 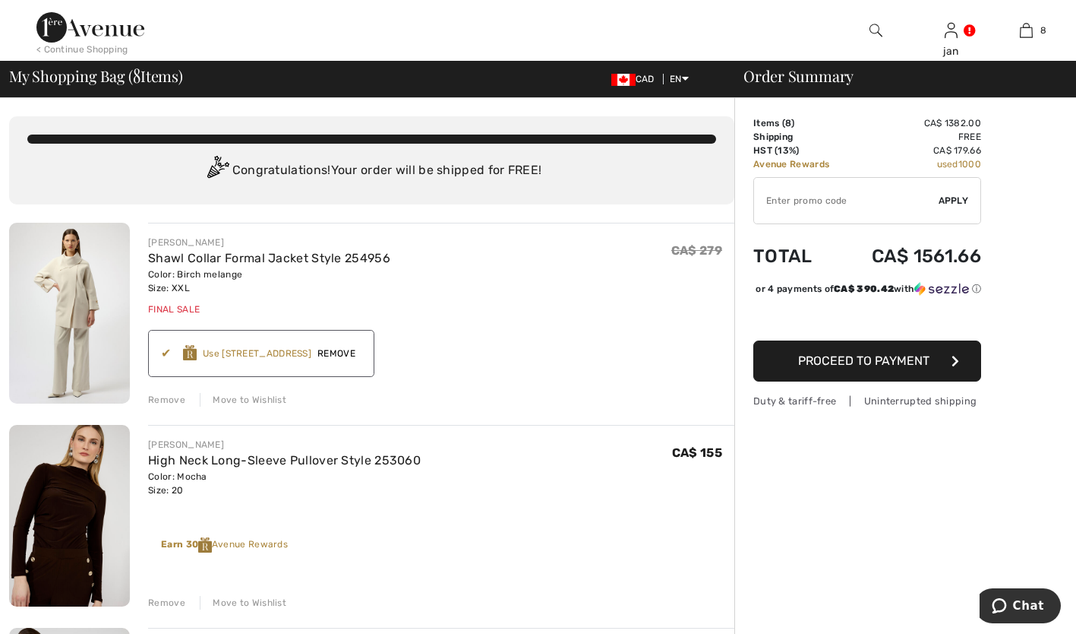 I want to click on input: Promo code, so click(x=846, y=201).